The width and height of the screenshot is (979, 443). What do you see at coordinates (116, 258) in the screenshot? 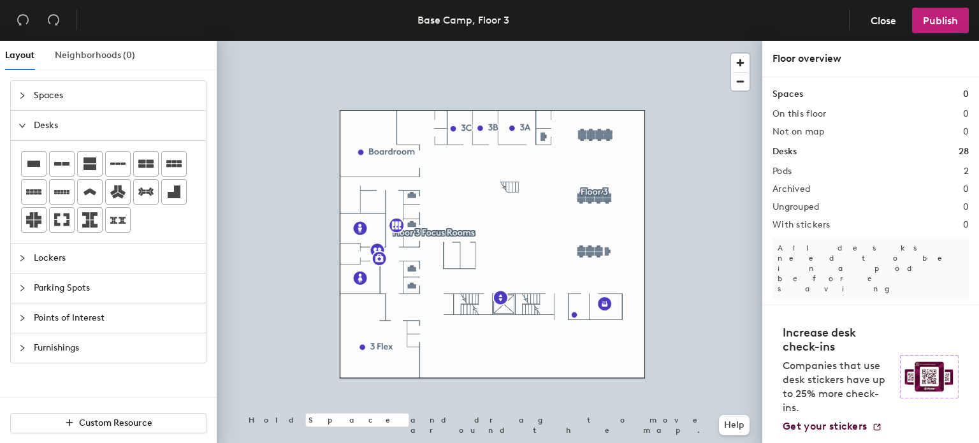
I see `span: Lockers` at bounding box center [116, 258].